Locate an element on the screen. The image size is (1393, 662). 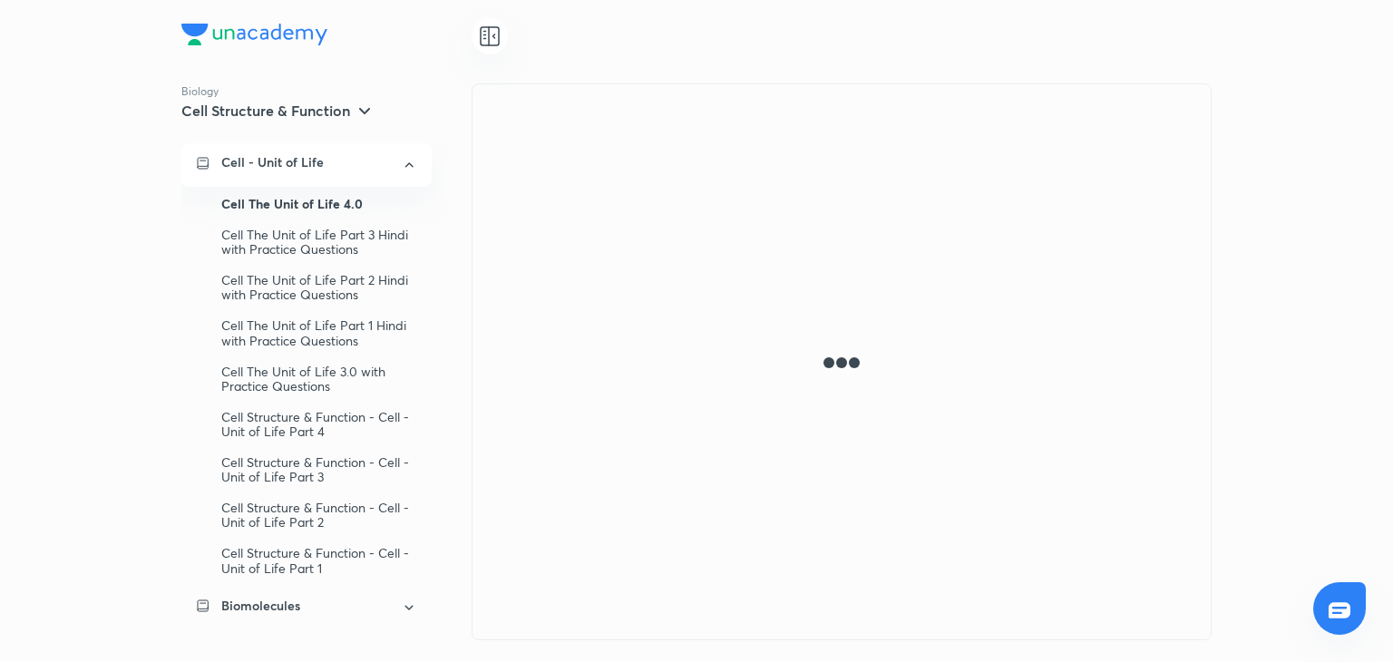
h5: Cell Structure & Function is located at coordinates (266, 111).